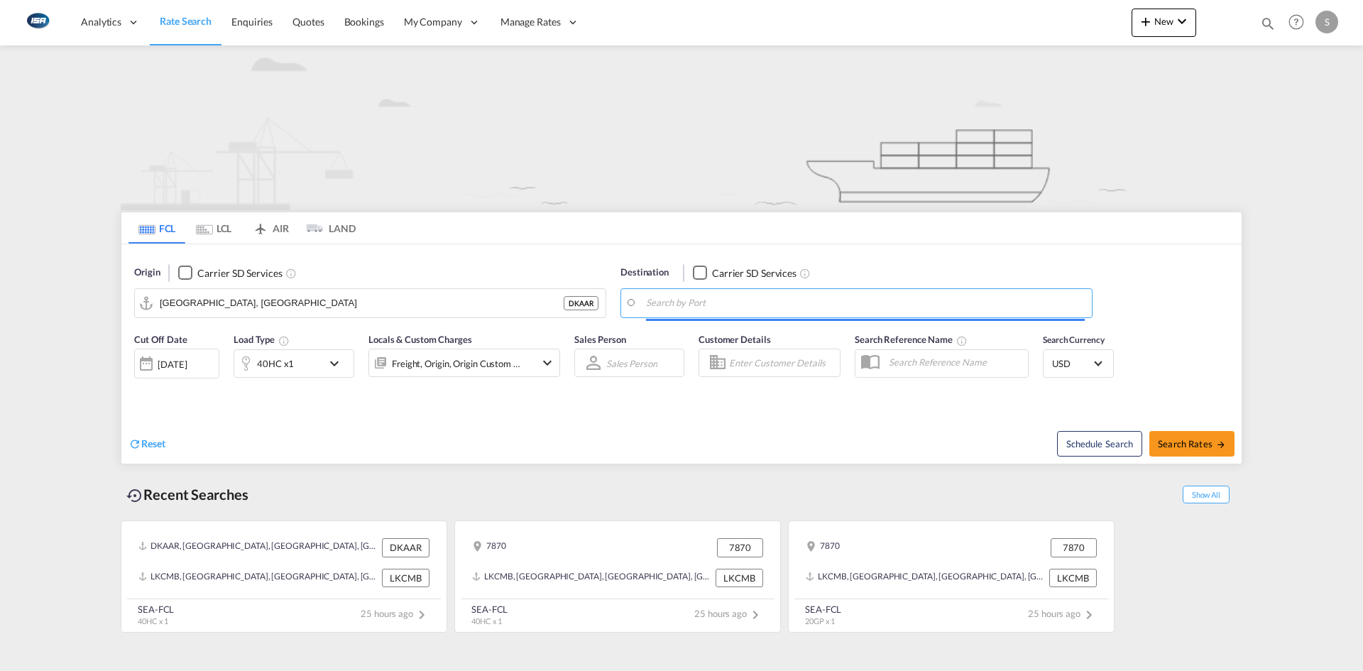 The width and height of the screenshot is (1363, 671). Describe the element at coordinates (1164, 23) in the screenshot. I see `button: icon-plus 400-fgNewicon-chevron-down` at that location.